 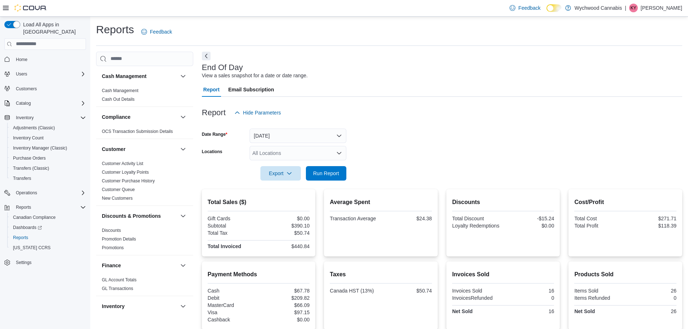 What do you see at coordinates (529, 218) in the screenshot?
I see `div: -$15.24` at bounding box center [529, 218].